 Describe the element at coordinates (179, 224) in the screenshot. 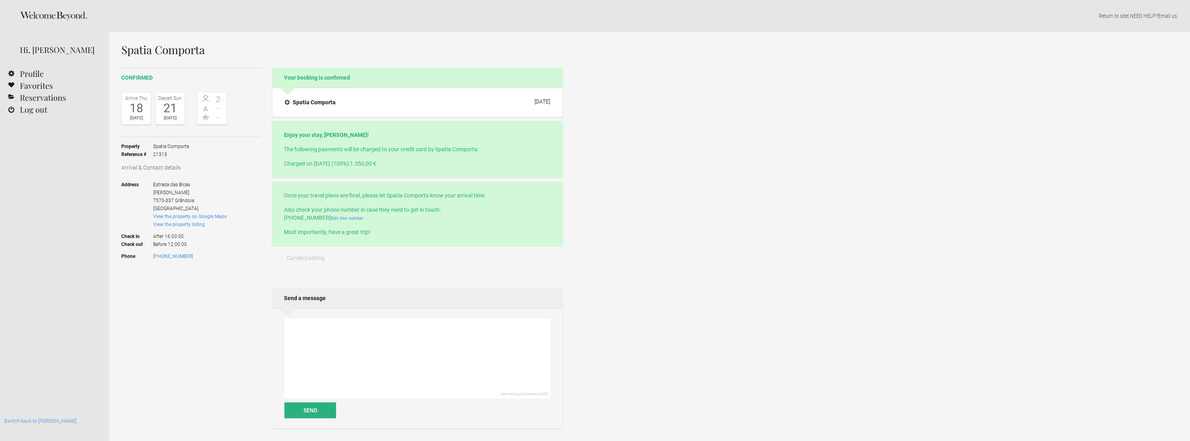

I see `a: View the property listing` at that location.